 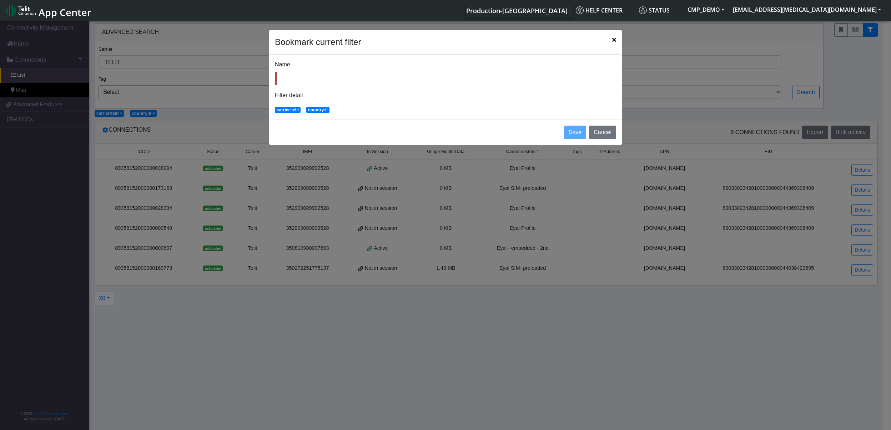 What do you see at coordinates (445, 95) in the screenshot?
I see `p: Filter detail` at bounding box center [445, 95].